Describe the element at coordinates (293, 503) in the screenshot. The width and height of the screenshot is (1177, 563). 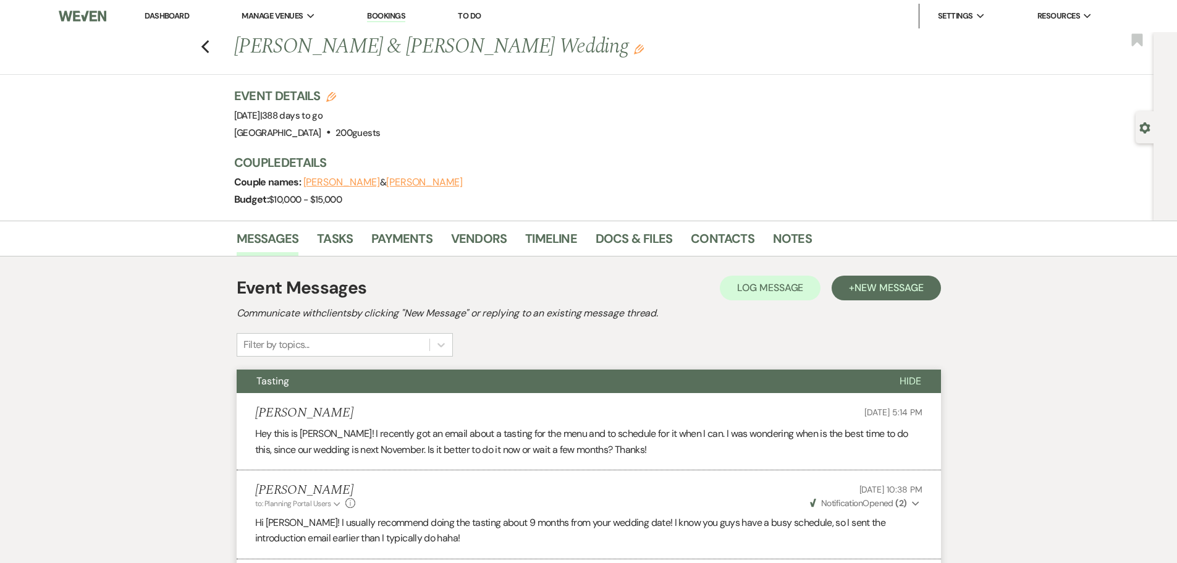
I see `span: to: Planning Portal Users` at that location.